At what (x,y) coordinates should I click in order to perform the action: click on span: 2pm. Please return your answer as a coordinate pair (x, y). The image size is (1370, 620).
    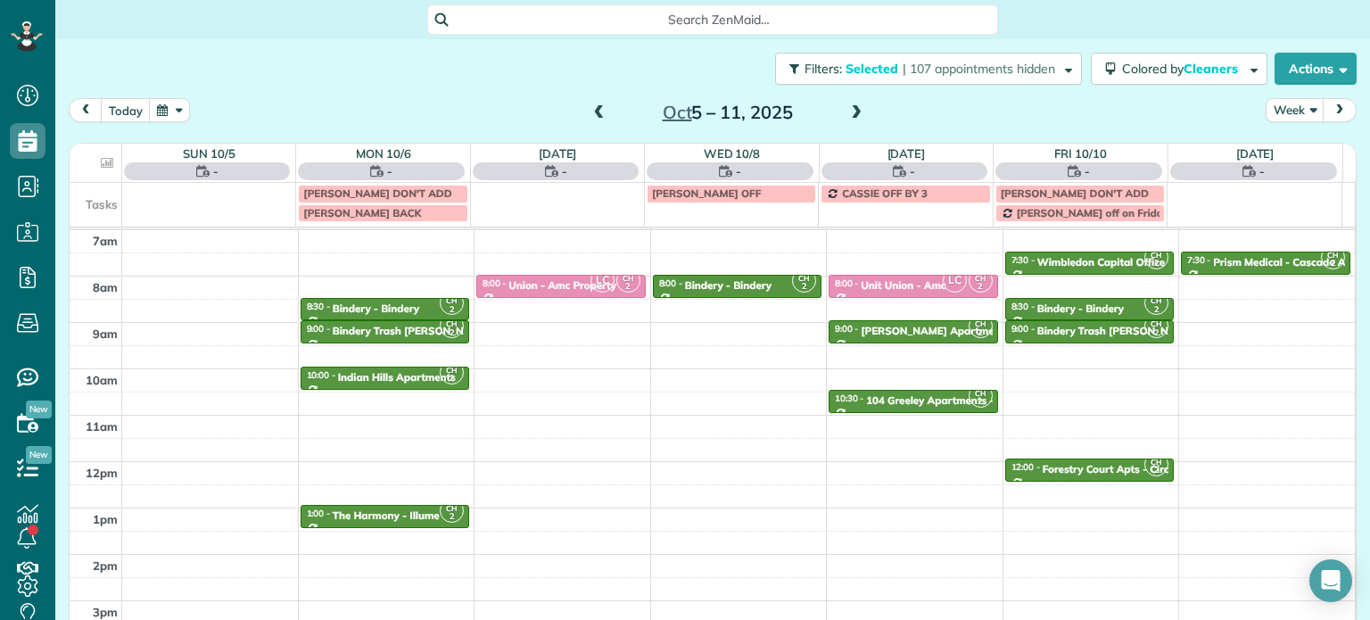
    Looking at the image, I should click on (105, 565).